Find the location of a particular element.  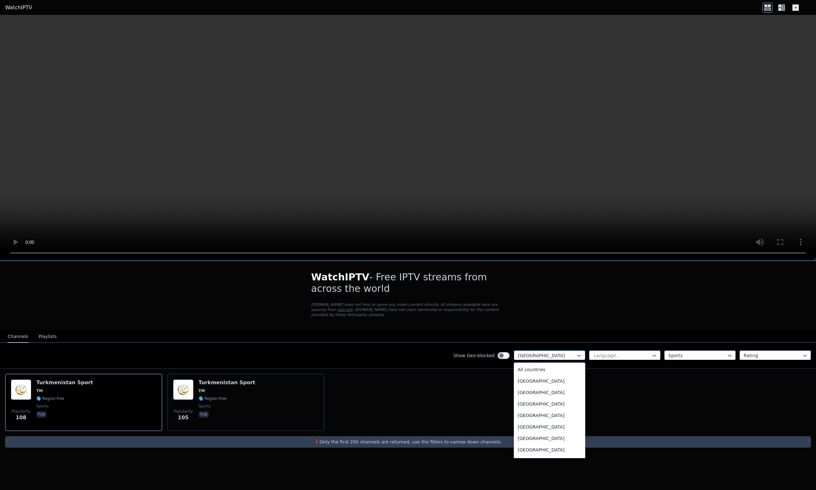

div: Aruba is located at coordinates (549, 461).